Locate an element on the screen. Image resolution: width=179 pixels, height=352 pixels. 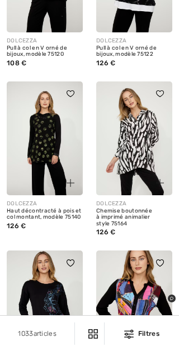
img: Haut décontracté à pois et col montant, modèle 75140. À titre d'exemple is located at coordinates (45, 138).